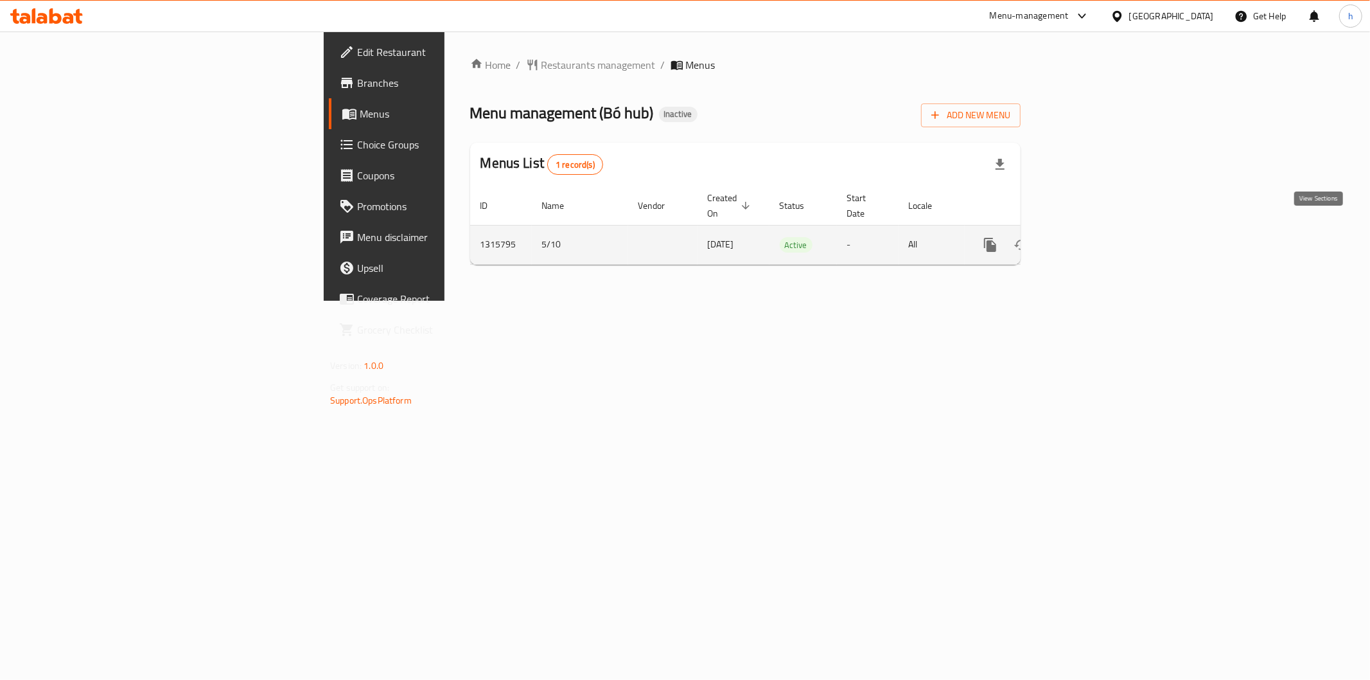 The width and height of the screenshot is (1370, 680). I want to click on a: Menu disclaimer, so click(441, 237).